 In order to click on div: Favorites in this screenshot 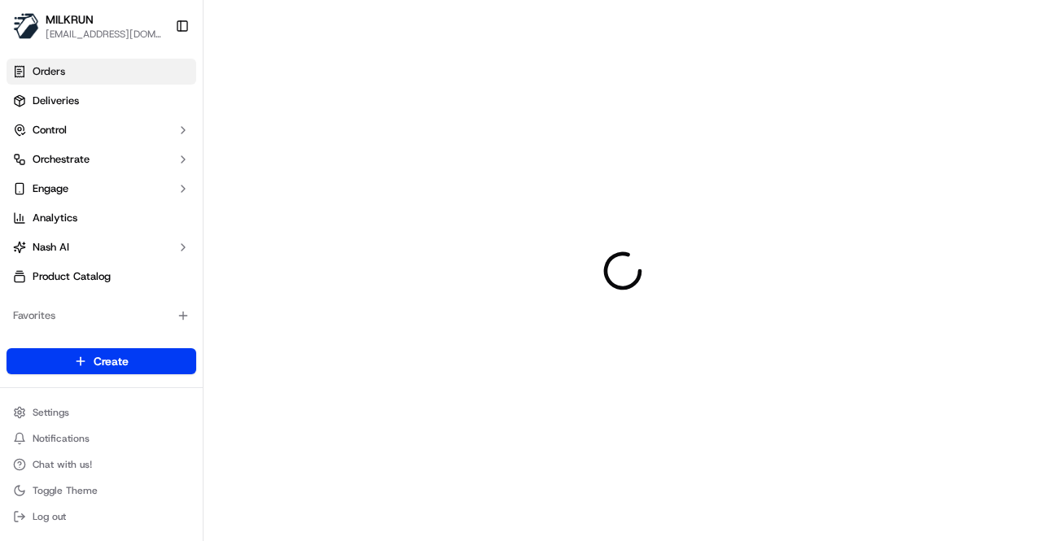, I will do `click(101, 316)`.